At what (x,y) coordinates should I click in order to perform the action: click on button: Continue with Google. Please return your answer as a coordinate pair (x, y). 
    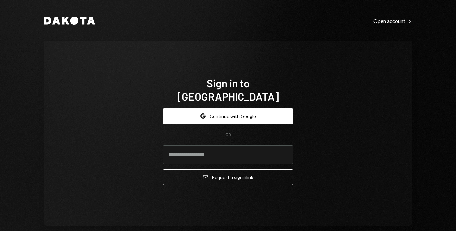
    Looking at the image, I should click on (228, 116).